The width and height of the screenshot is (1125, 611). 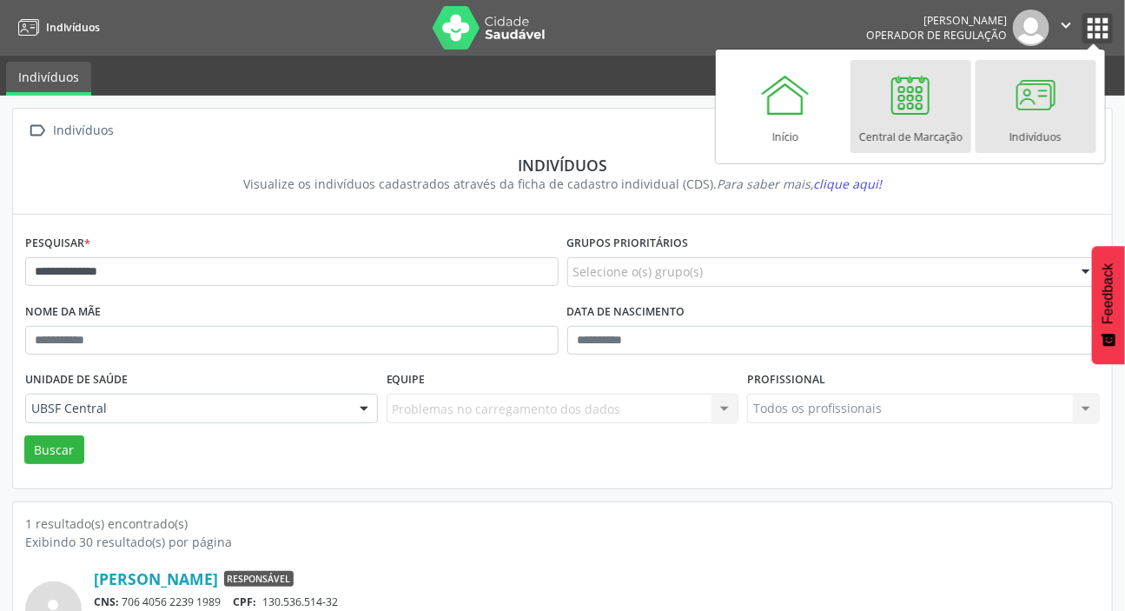 What do you see at coordinates (626, 312) in the screenshot?
I see `label: Data de nascimento` at bounding box center [626, 312].